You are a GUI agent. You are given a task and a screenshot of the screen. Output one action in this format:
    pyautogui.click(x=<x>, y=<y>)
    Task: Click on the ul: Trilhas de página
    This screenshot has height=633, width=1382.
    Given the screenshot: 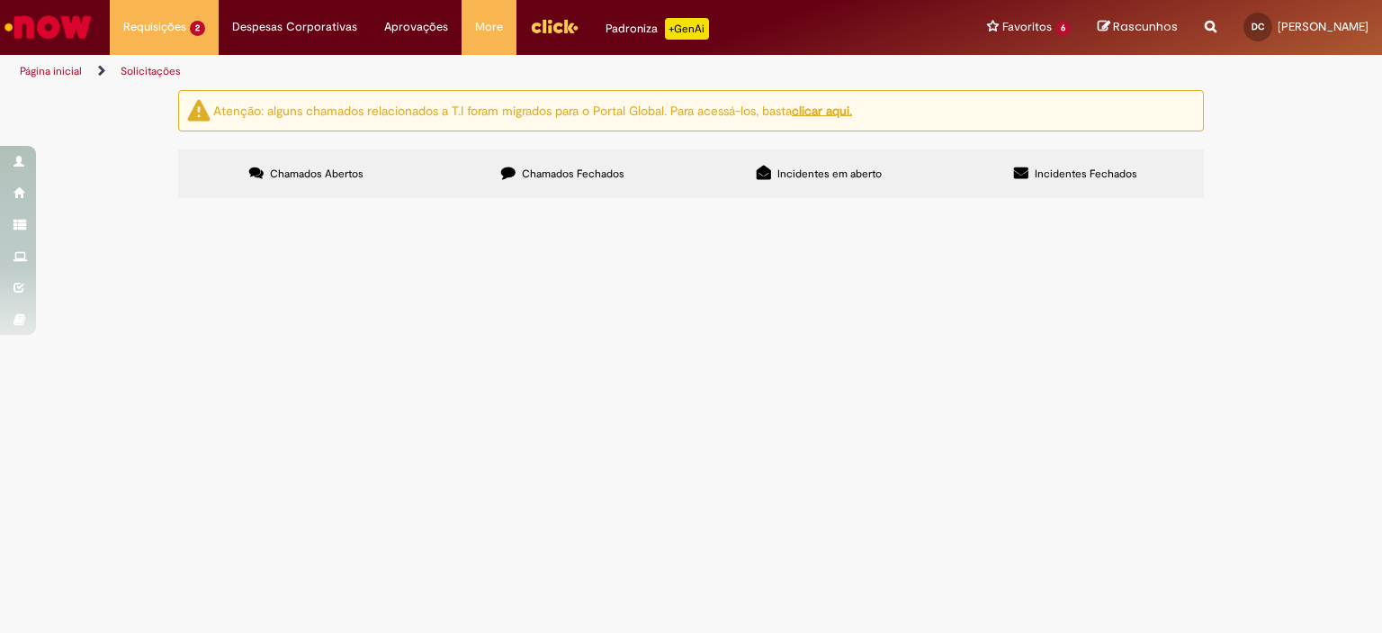 What is the action you would take?
    pyautogui.click(x=461, y=71)
    